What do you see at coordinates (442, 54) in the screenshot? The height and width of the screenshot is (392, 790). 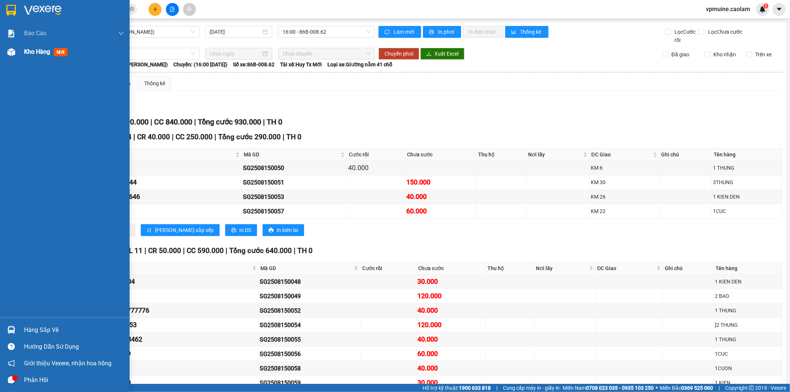 I see `button: downloadXuất Excel` at bounding box center [442, 54].